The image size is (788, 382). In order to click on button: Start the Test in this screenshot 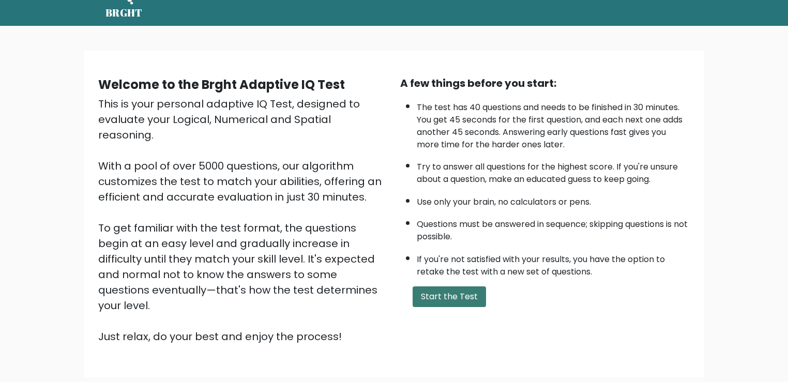, I will do `click(449, 297)`.